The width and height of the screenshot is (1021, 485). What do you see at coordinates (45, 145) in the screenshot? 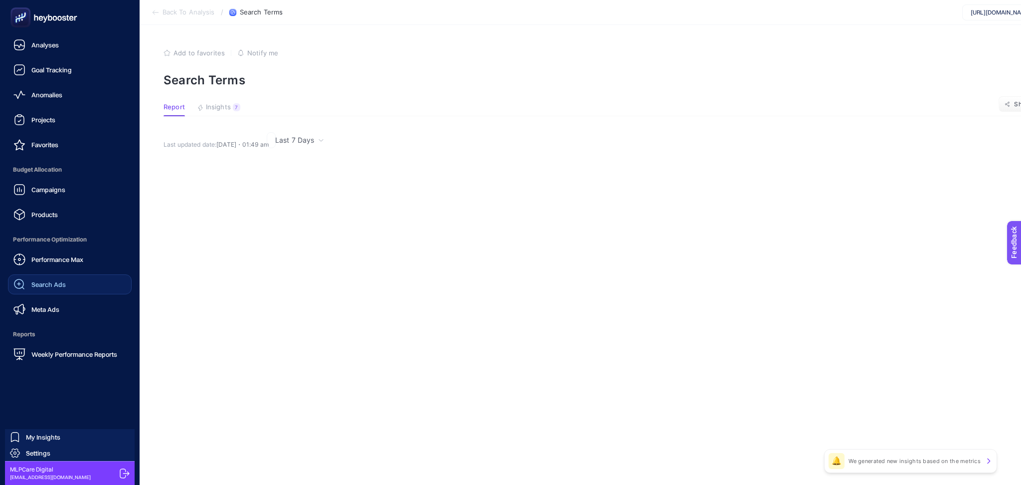
I see `span: Favorites` at bounding box center [45, 145].